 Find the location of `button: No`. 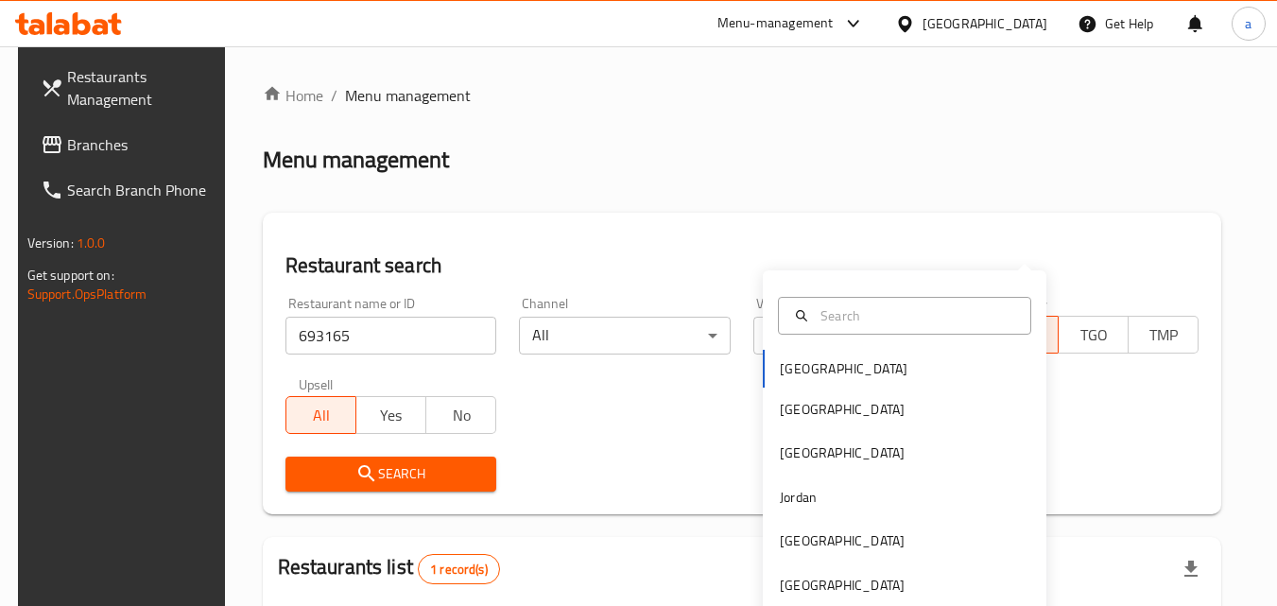

button: No is located at coordinates (460, 415).